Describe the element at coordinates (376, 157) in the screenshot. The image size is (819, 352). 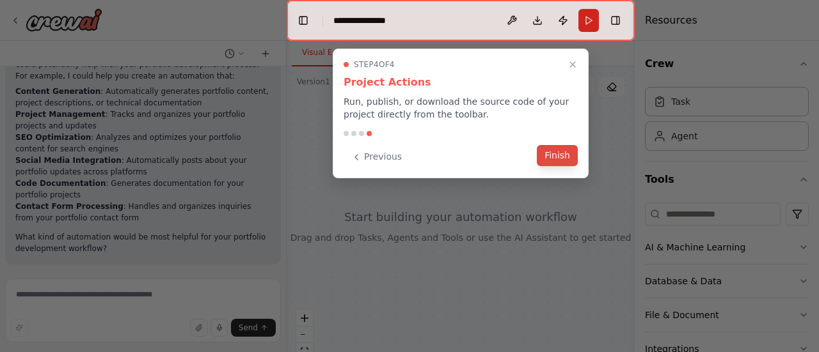
I see `button: Previous` at that location.